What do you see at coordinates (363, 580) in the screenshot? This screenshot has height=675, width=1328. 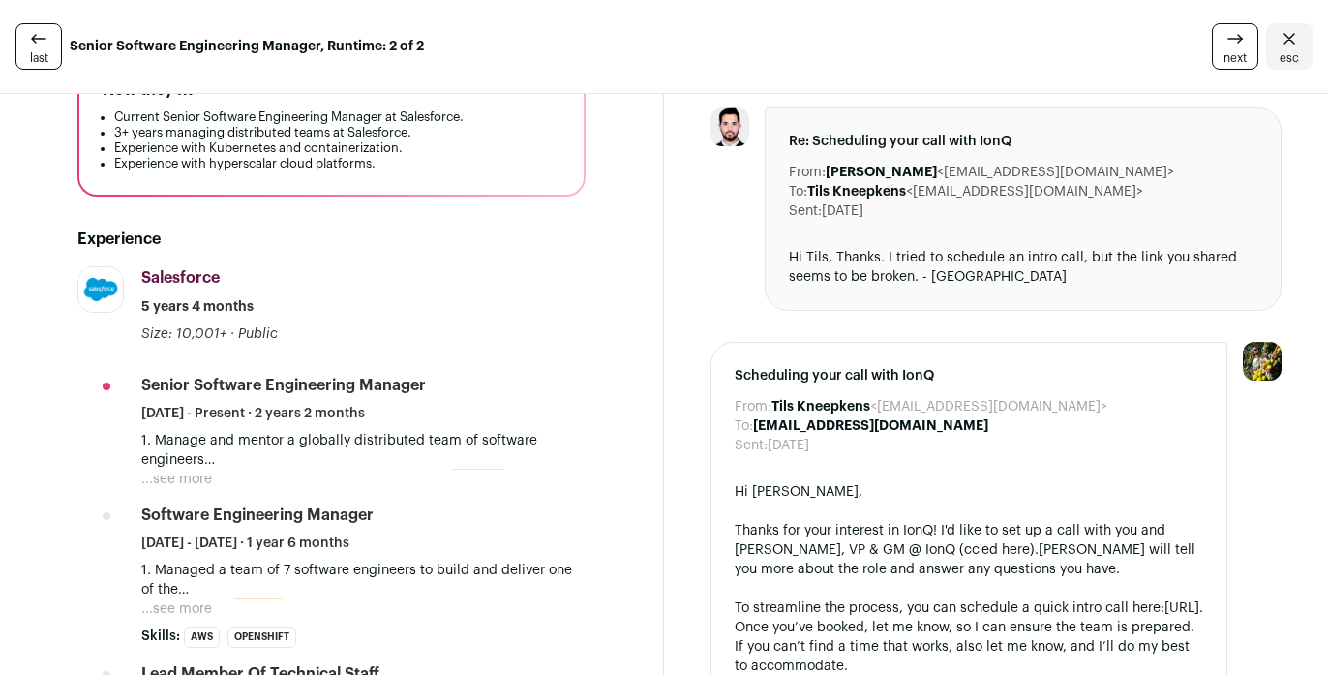 I see `p: 1. Managed a team of 7 software engineers to build and deliver one of the largest hosted -planes ...` at bounding box center [363, 580].